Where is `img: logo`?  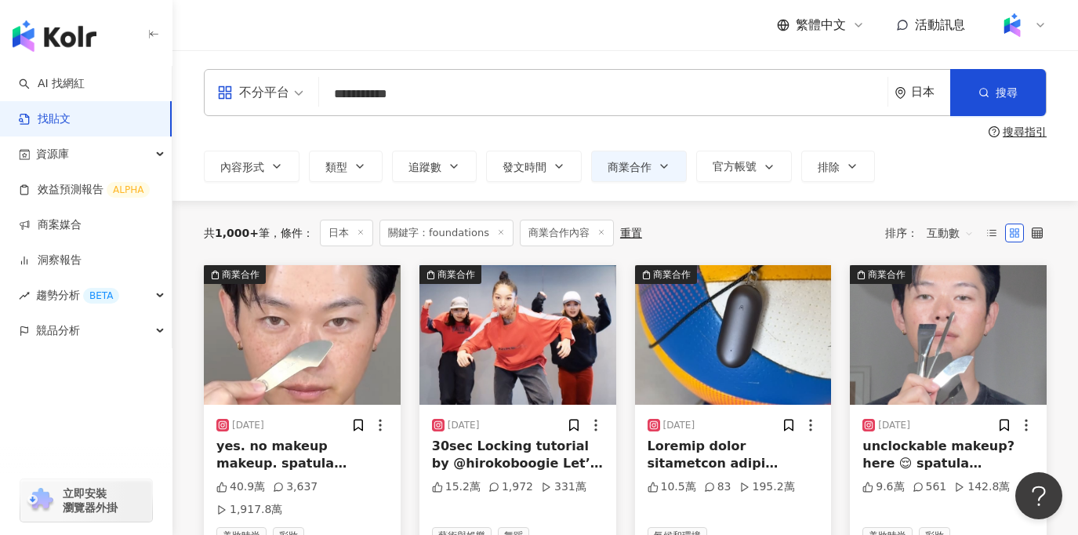
img: logo is located at coordinates (54, 36).